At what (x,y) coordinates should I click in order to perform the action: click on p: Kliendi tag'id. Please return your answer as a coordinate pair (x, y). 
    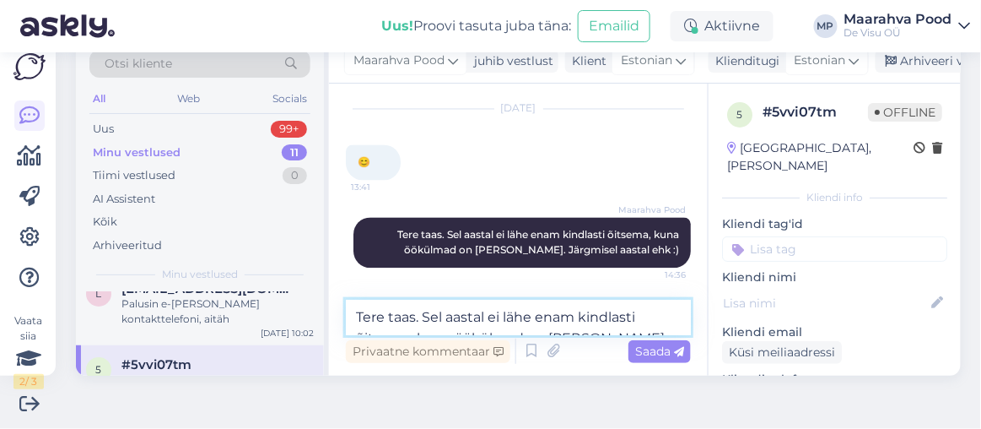
    Looking at the image, I should click on (834, 224).